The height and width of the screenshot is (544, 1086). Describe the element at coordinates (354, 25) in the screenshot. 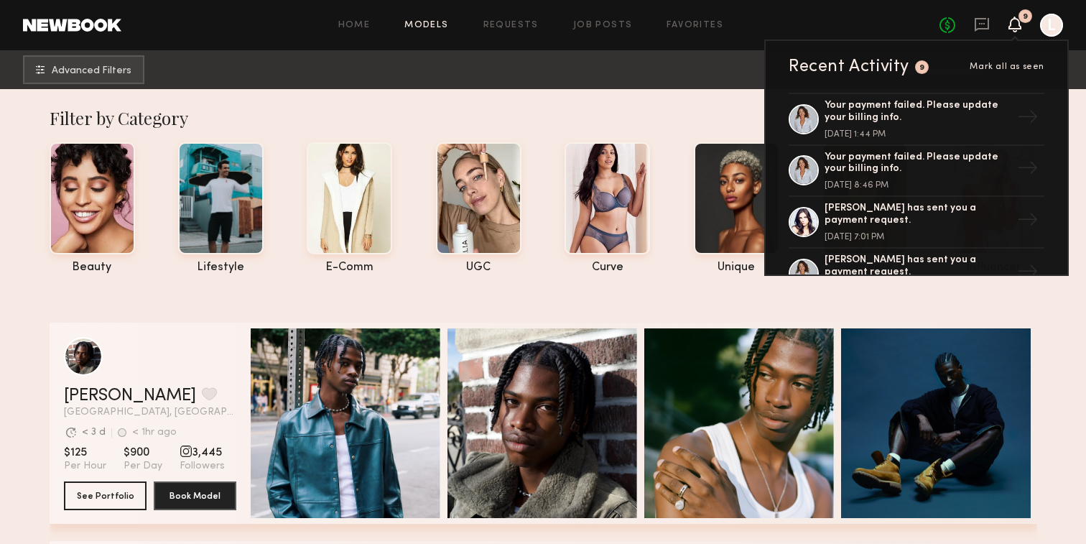

I see `a: Home` at that location.